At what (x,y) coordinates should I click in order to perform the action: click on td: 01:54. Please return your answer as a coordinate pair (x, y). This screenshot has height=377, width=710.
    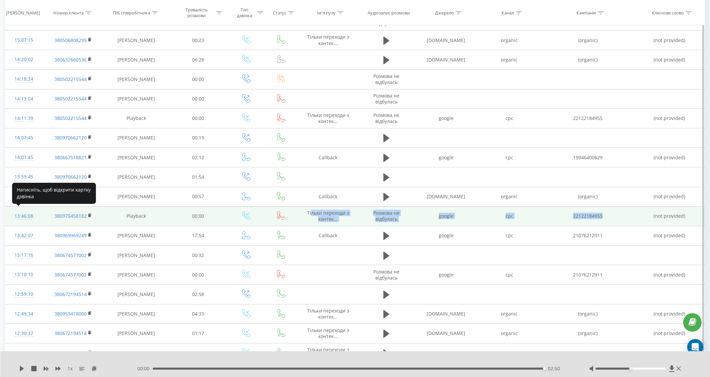
    Looking at the image, I should click on (198, 177).